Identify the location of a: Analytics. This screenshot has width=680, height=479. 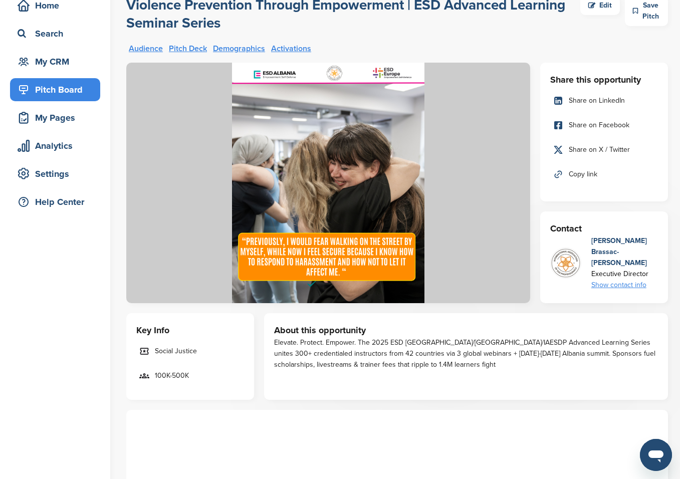
(55, 146).